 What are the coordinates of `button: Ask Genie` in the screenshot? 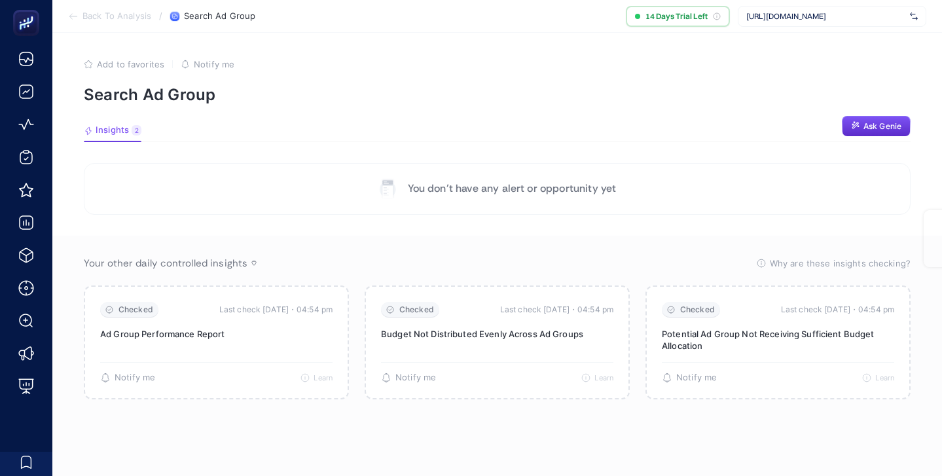 It's located at (876, 126).